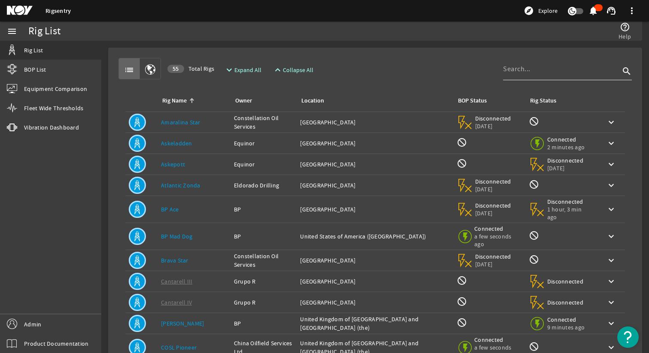 The width and height of the screenshot is (649, 353). What do you see at coordinates (54, 108) in the screenshot?
I see `span: Fleet Wide Thresholds` at bounding box center [54, 108].